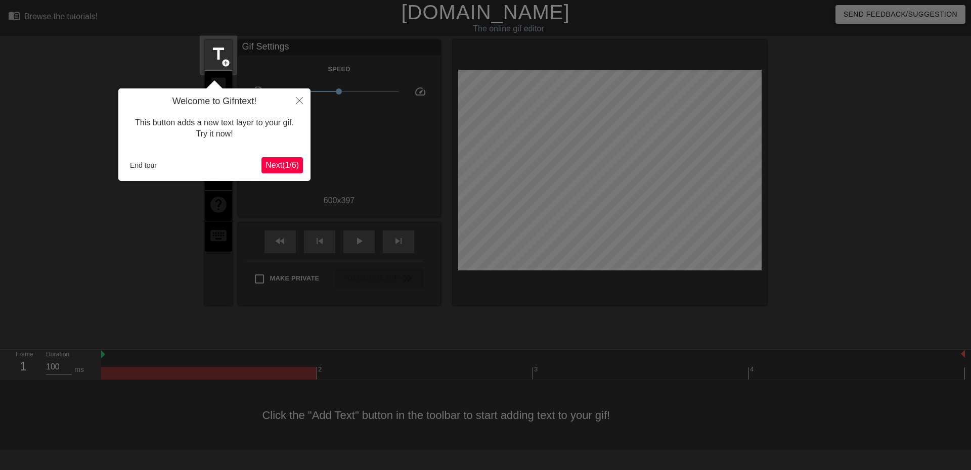 The width and height of the screenshot is (971, 470). What do you see at coordinates (282, 165) in the screenshot?
I see `span: Next ( 1 / 6 )` at bounding box center [282, 165].